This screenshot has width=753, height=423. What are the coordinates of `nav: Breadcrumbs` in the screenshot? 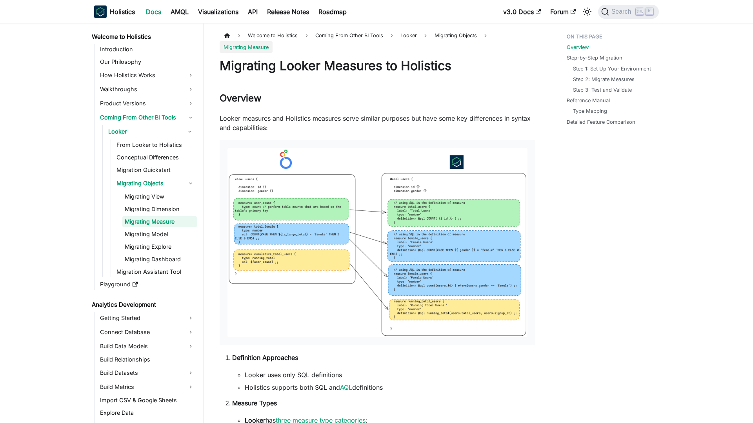 It's located at (377, 41).